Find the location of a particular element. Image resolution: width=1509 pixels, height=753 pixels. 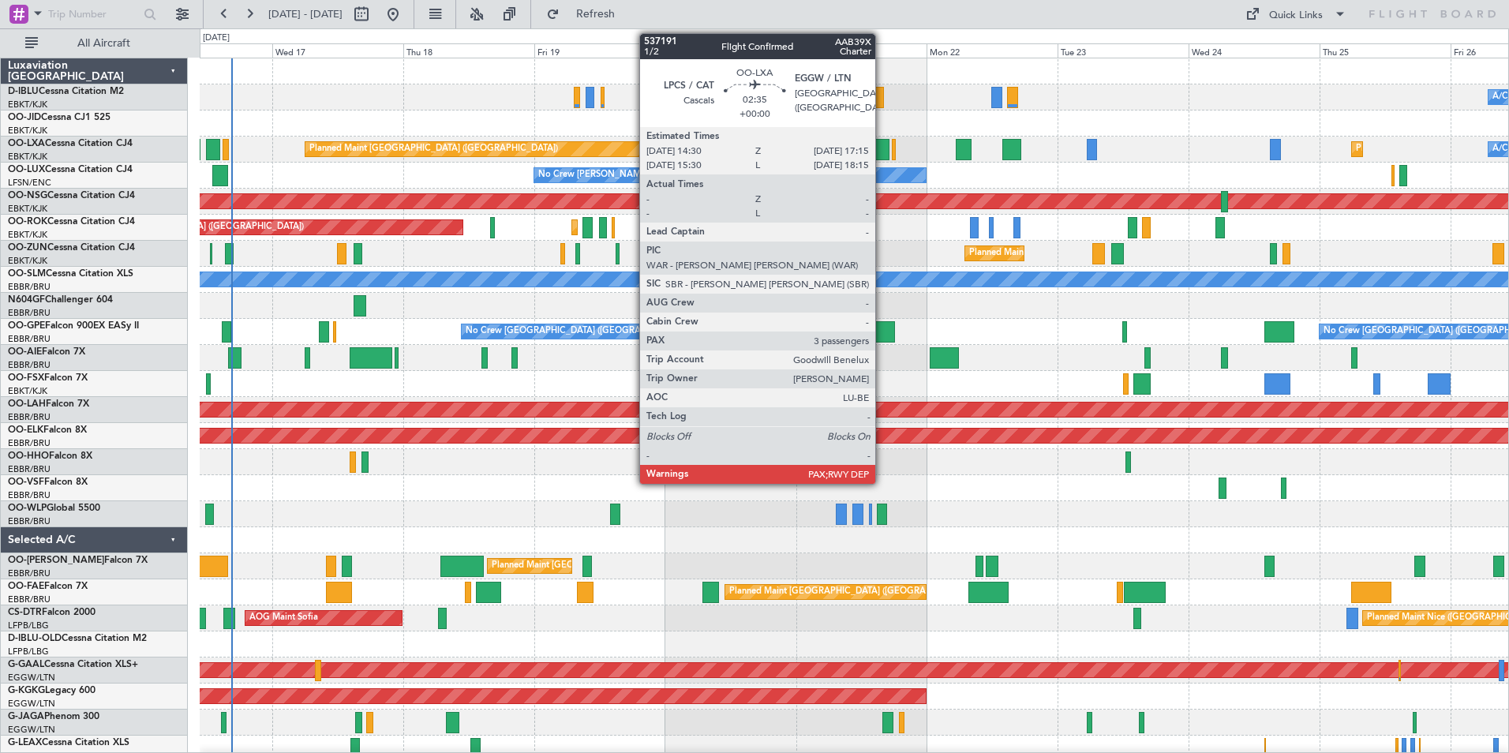

div: Tue 16 is located at coordinates (207, 51).